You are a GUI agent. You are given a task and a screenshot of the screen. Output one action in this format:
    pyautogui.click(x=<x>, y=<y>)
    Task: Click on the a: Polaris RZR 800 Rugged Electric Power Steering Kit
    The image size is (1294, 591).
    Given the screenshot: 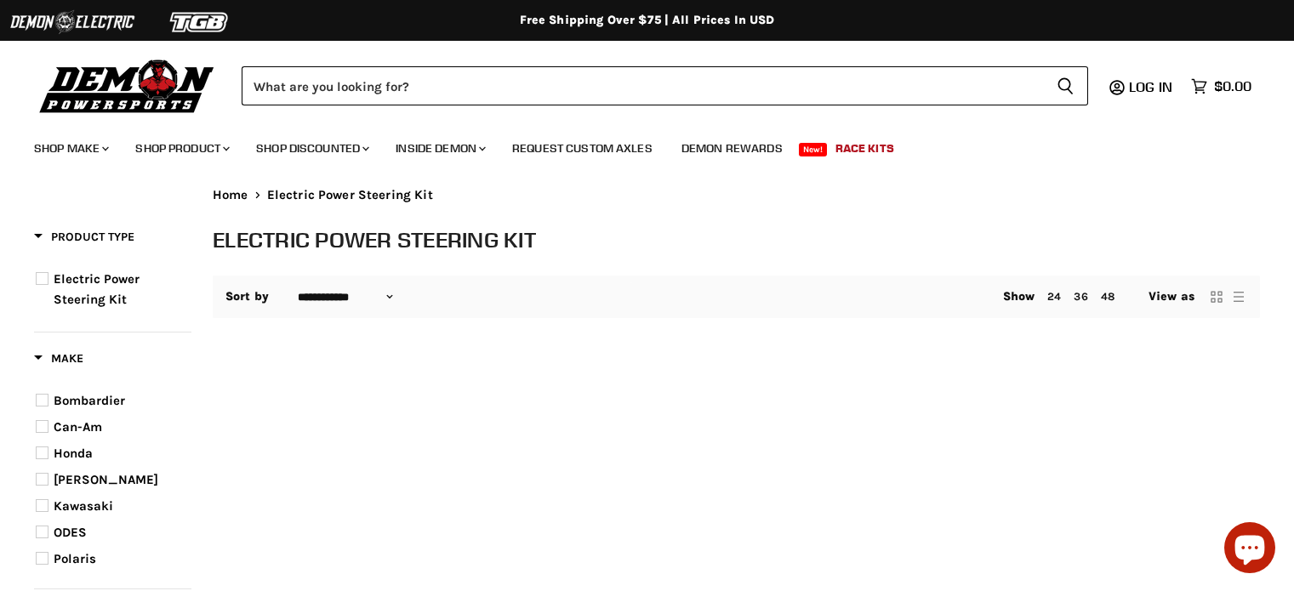 What is the action you would take?
    pyautogui.click(x=869, y=465)
    